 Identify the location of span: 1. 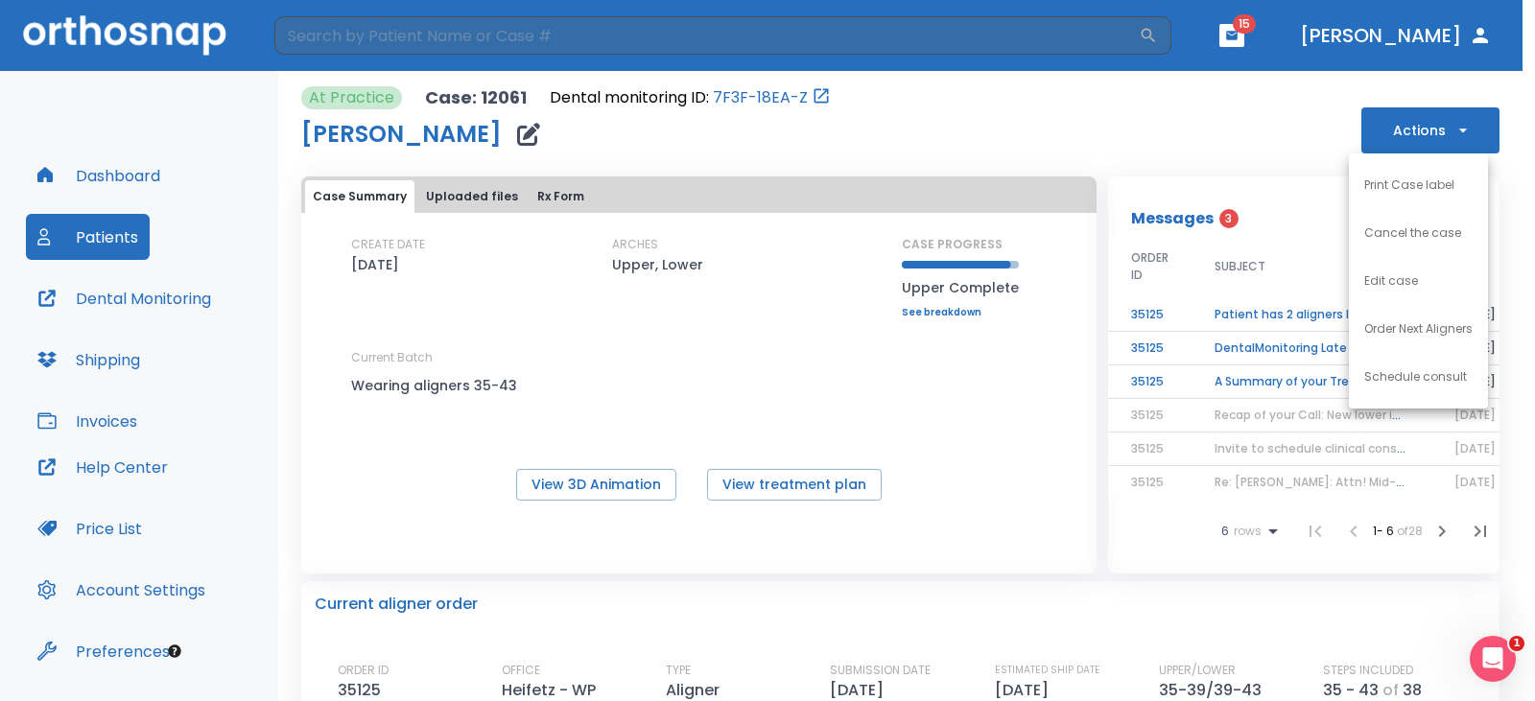
(1517, 644).